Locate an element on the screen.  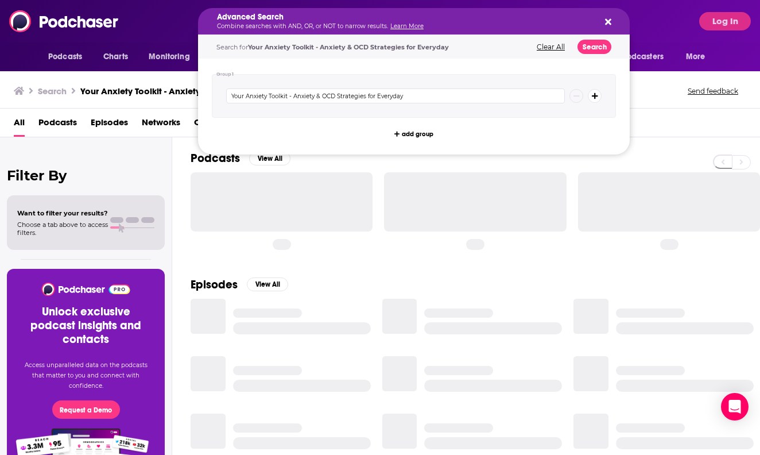
span: Monitoring is located at coordinates (169, 57).